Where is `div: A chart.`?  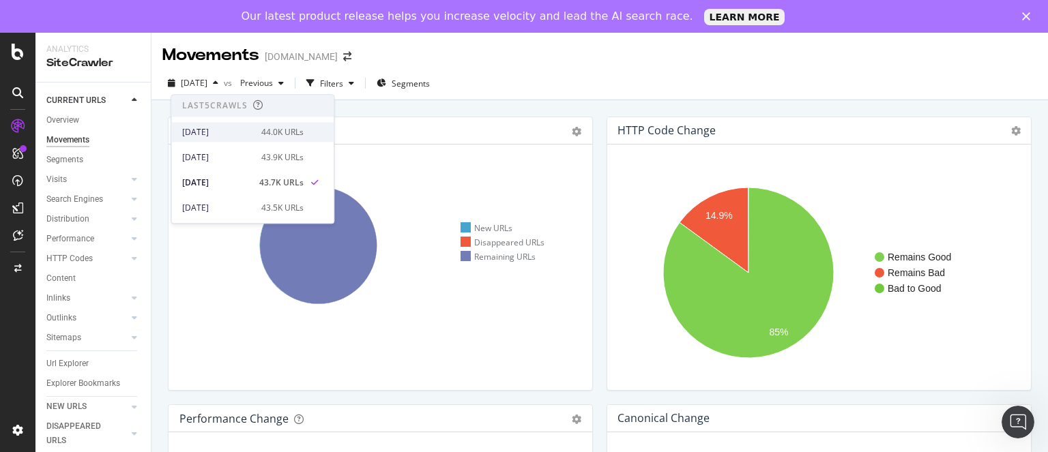 div: A chart. is located at coordinates (817, 273).